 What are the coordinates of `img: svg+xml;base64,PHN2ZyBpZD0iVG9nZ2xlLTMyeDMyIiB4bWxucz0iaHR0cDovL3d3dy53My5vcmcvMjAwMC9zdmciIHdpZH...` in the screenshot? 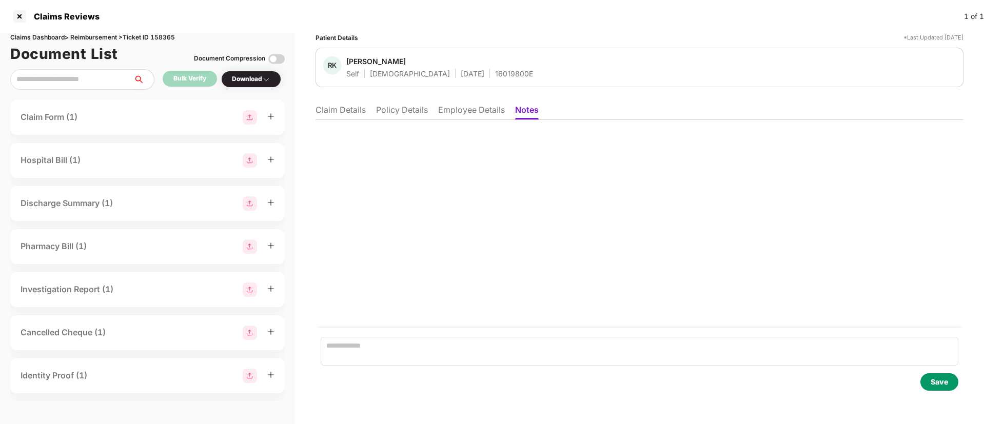 It's located at (277, 59).